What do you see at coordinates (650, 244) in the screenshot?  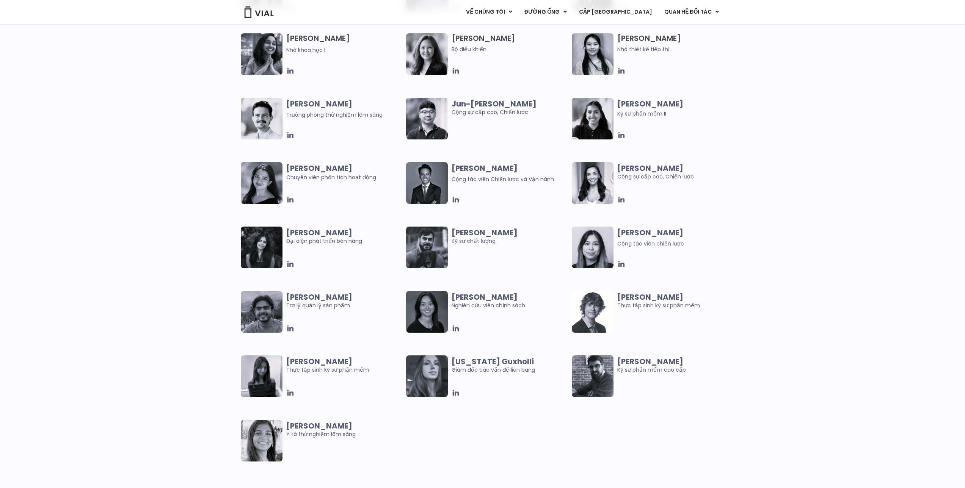 I see `font: Cộng tác viên chiến lược` at bounding box center [650, 244].